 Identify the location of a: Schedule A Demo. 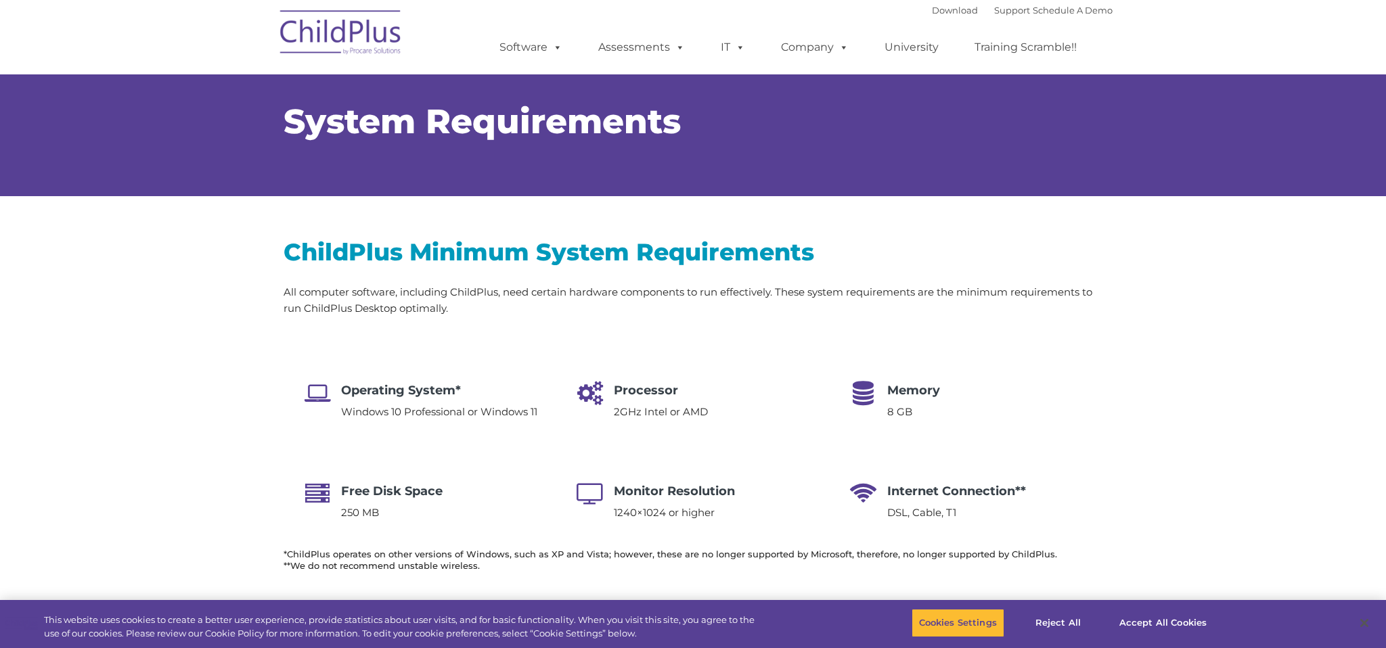
(1072, 10).